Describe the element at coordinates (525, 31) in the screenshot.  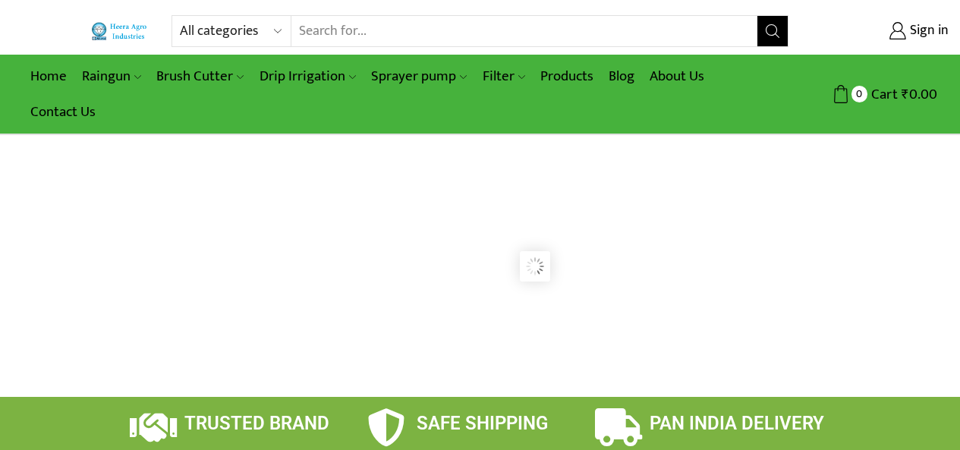
I see `input: Search for...` at that location.